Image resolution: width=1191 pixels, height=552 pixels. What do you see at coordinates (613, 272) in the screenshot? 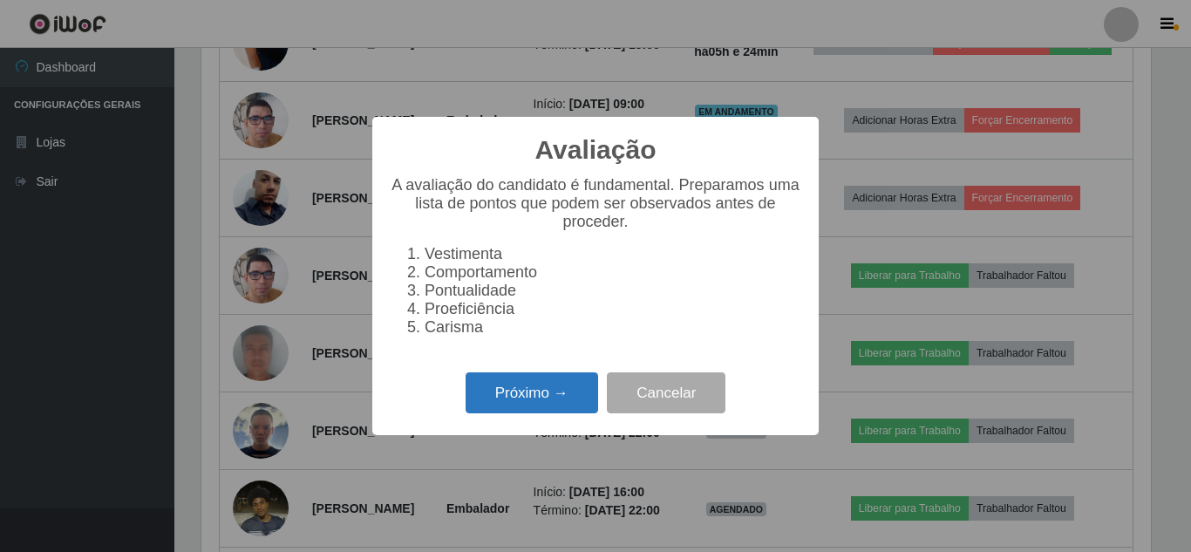
I see `li: Comportamento` at bounding box center [613, 272].